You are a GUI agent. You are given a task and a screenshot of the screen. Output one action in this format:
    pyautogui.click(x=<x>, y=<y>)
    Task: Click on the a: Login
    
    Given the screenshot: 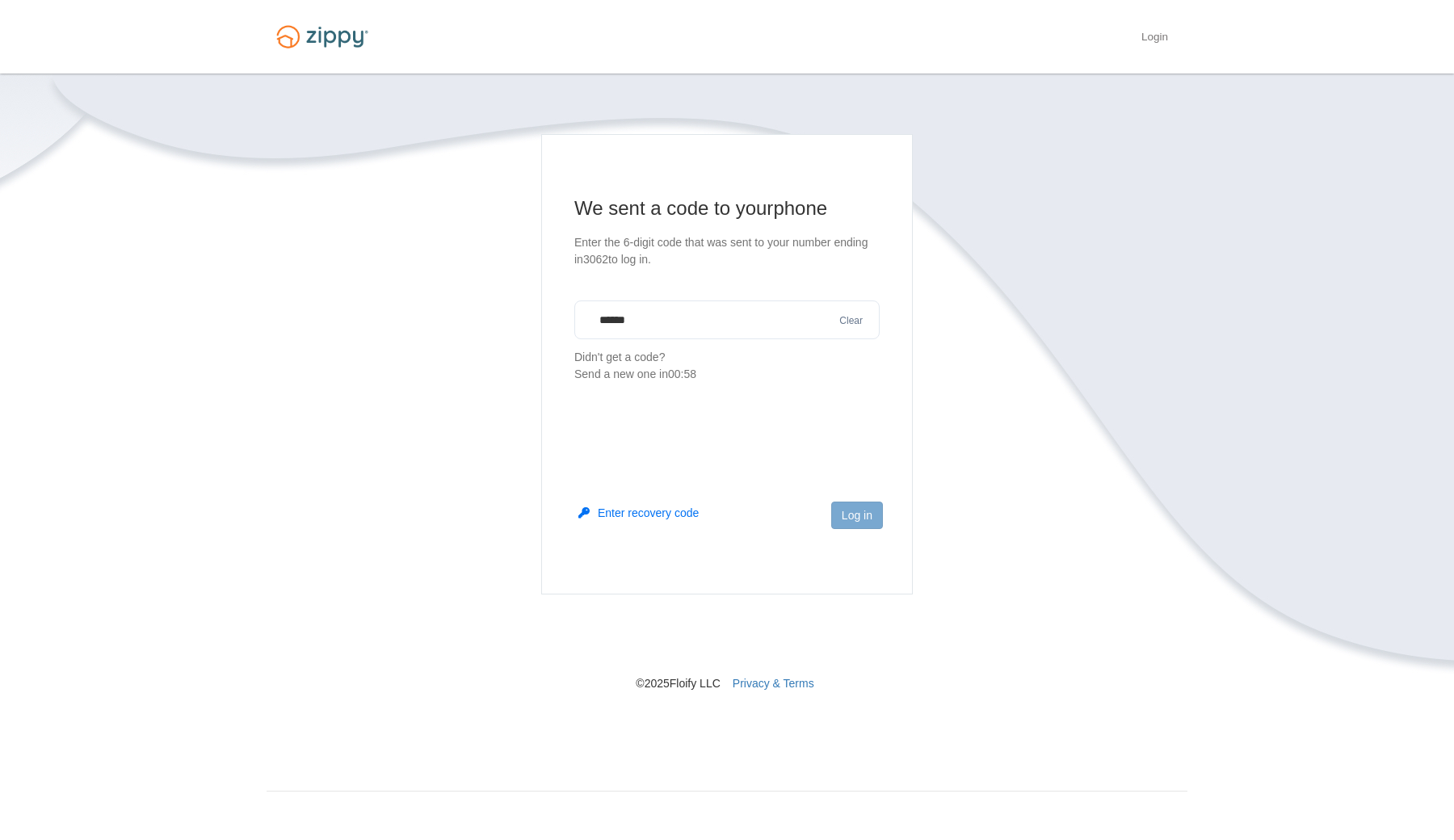 What is the action you would take?
    pyautogui.click(x=1155, y=38)
    